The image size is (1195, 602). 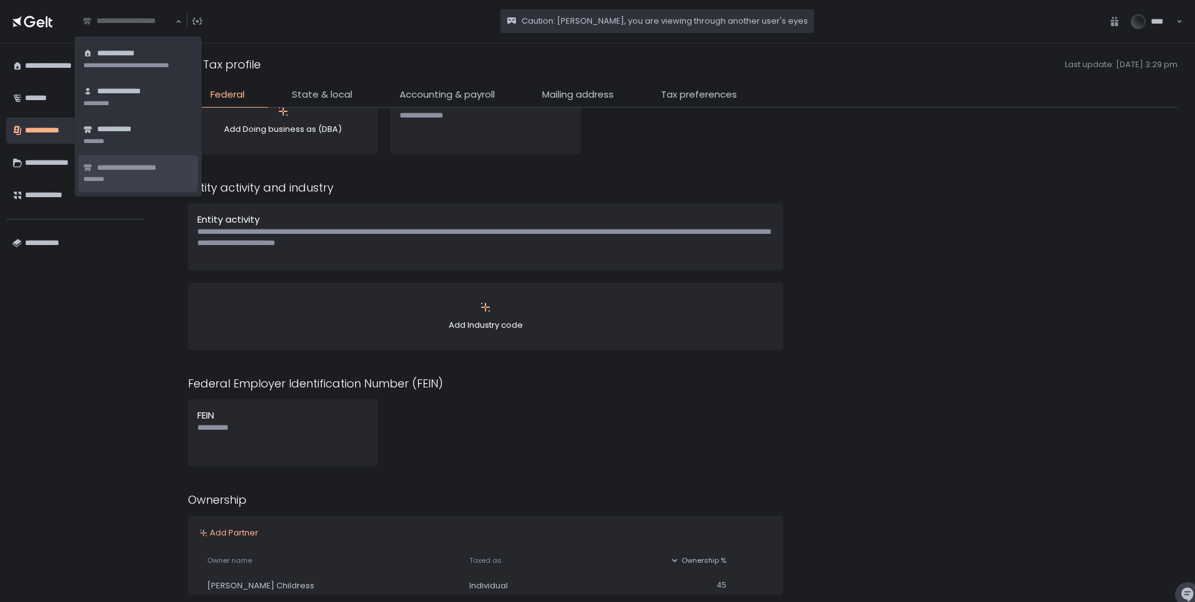 I want to click on span: Entity activity, so click(x=228, y=219).